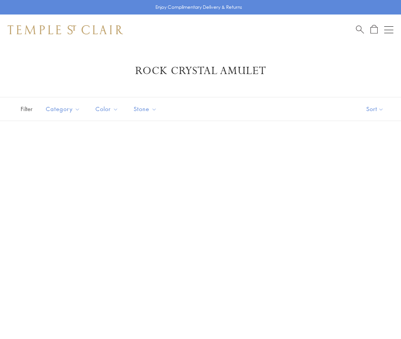  What do you see at coordinates (64, 109) in the screenshot?
I see `span: Category` at bounding box center [64, 109].